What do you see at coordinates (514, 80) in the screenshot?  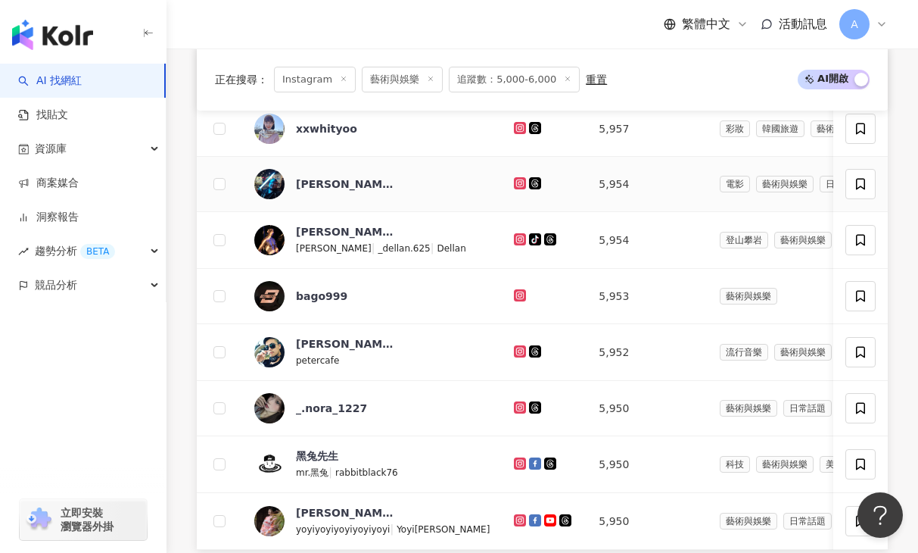 I see `span: 追蹤數：5,000-6,000` at bounding box center [514, 80].